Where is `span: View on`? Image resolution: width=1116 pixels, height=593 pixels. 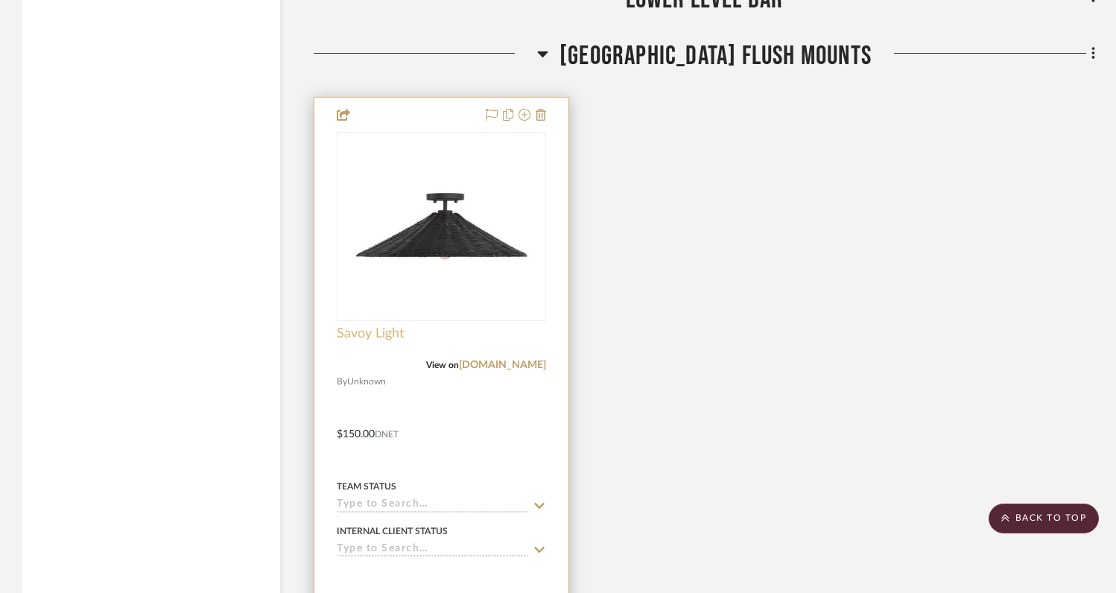 span: View on is located at coordinates (443, 365).